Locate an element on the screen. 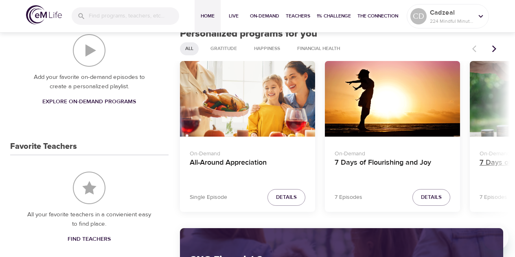  img: logo is located at coordinates (44, 15).